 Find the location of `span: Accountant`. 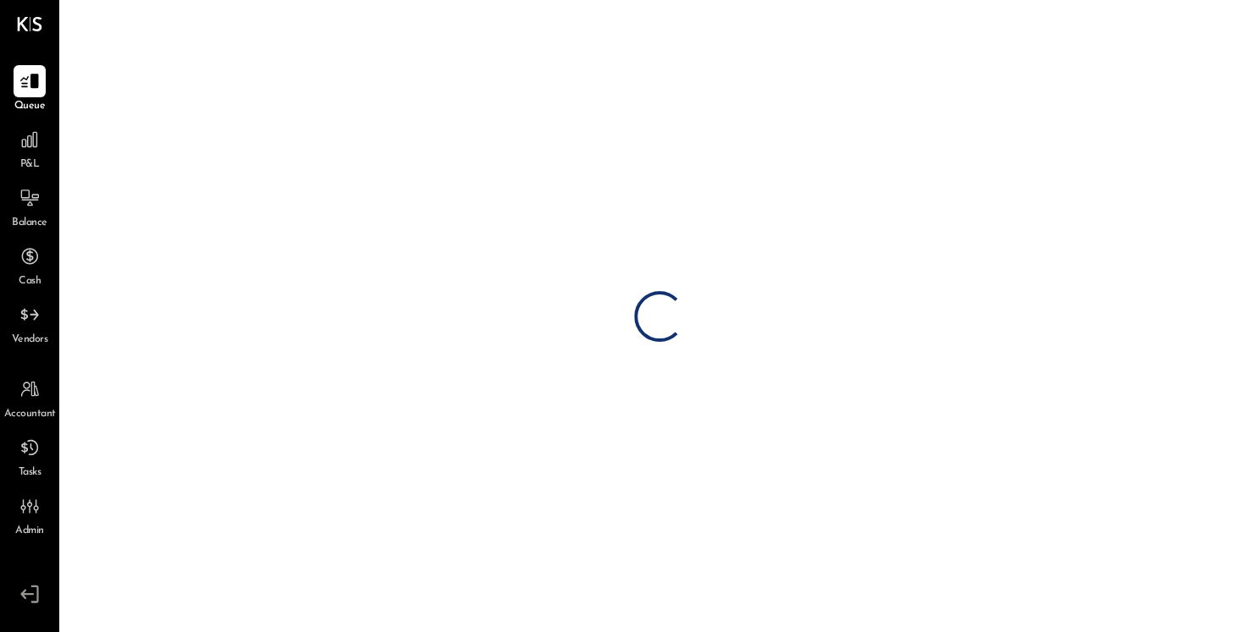

span: Accountant is located at coordinates (30, 415).